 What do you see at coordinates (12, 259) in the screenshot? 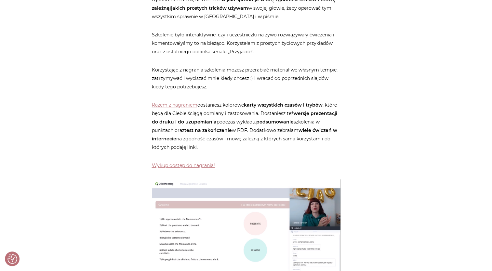
I see `button: Preferencje co do zgód` at bounding box center [12, 259].